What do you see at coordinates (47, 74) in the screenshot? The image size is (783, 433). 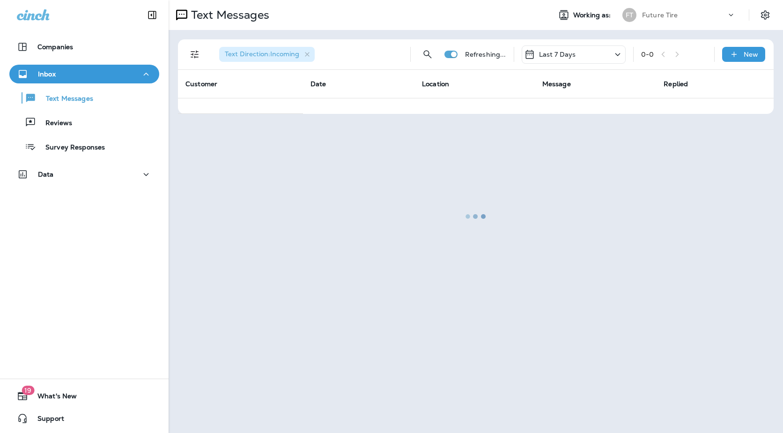 I see `p: Inbox` at bounding box center [47, 74].